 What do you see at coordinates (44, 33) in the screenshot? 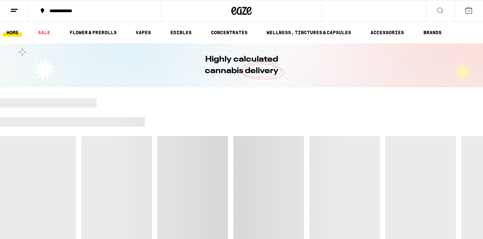
I see `a: SALE` at bounding box center [44, 33].